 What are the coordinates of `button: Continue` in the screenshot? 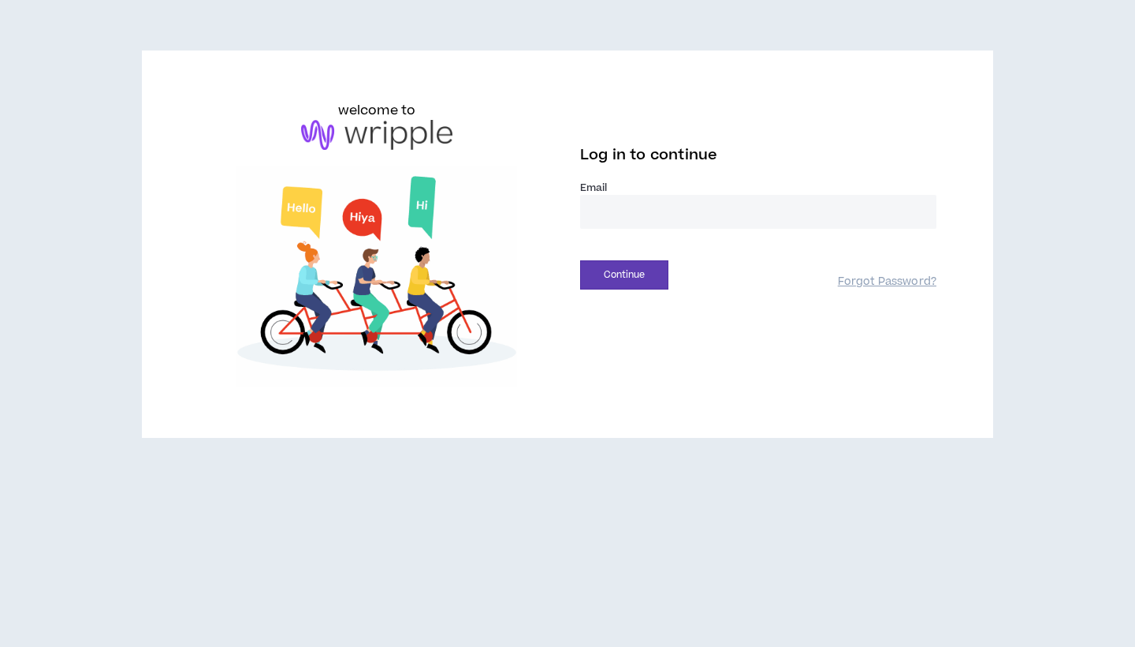 It's located at (624, 274).